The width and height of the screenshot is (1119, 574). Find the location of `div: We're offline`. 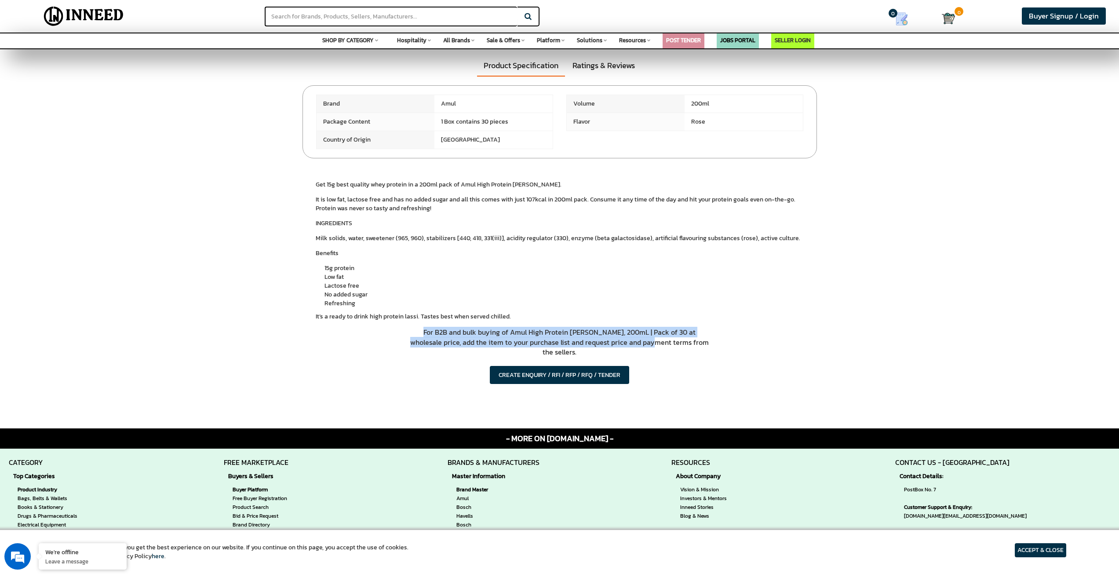

div: We're offline is located at coordinates (83, 551).